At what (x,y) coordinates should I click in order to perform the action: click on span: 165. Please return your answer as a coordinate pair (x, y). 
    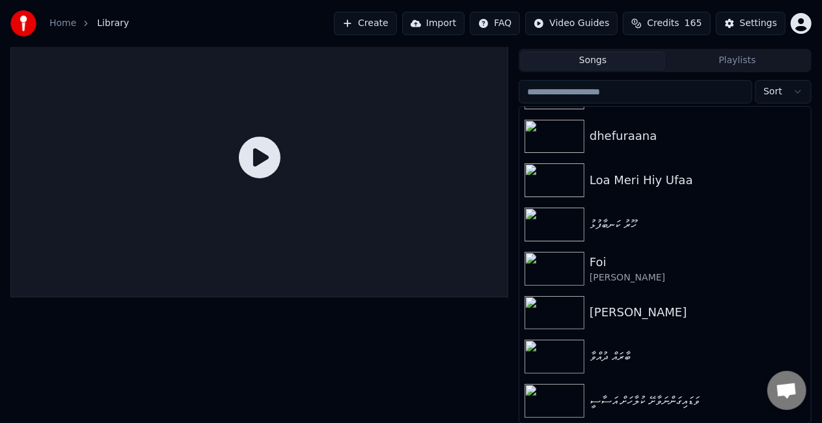
    Looking at the image, I should click on (693, 23).